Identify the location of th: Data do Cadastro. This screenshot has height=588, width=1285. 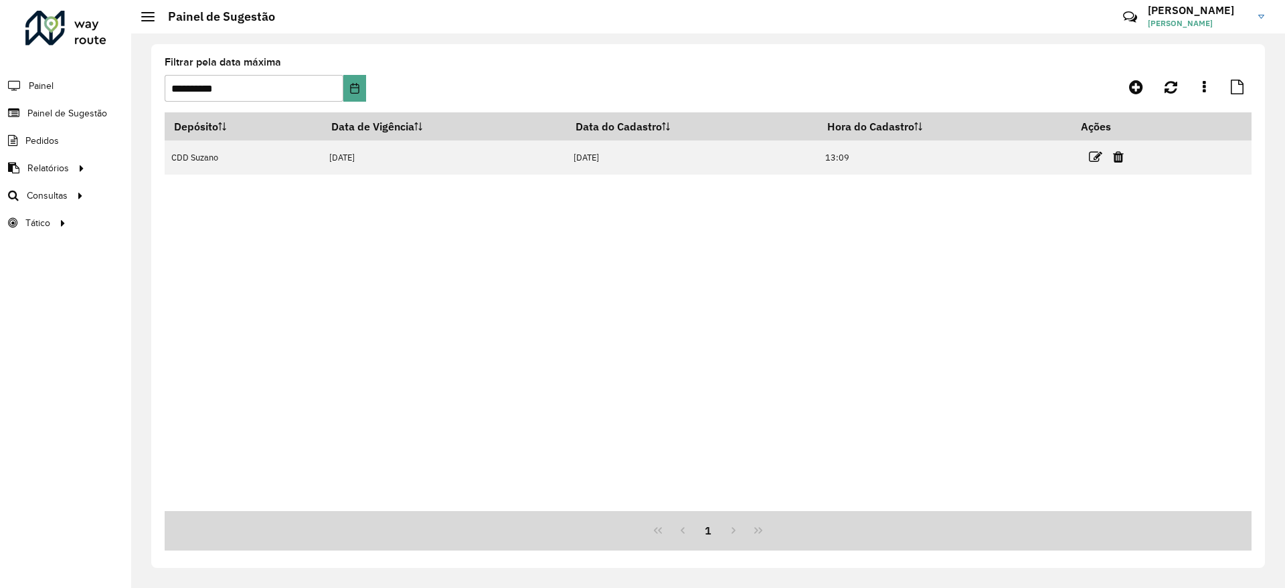
(692, 127).